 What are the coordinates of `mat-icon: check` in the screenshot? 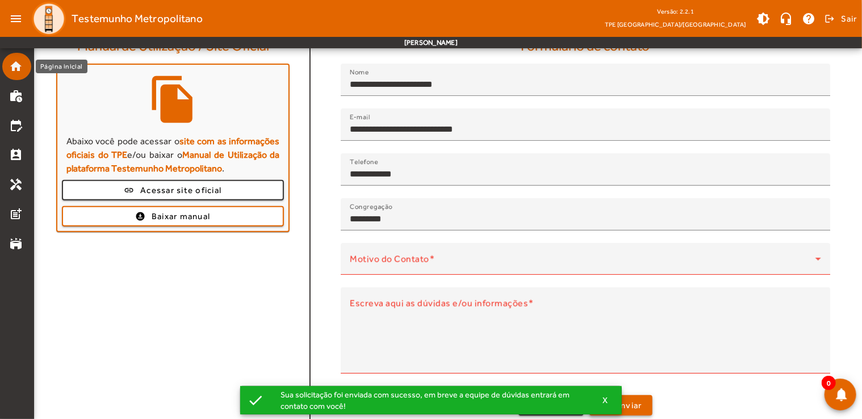 It's located at (256, 400).